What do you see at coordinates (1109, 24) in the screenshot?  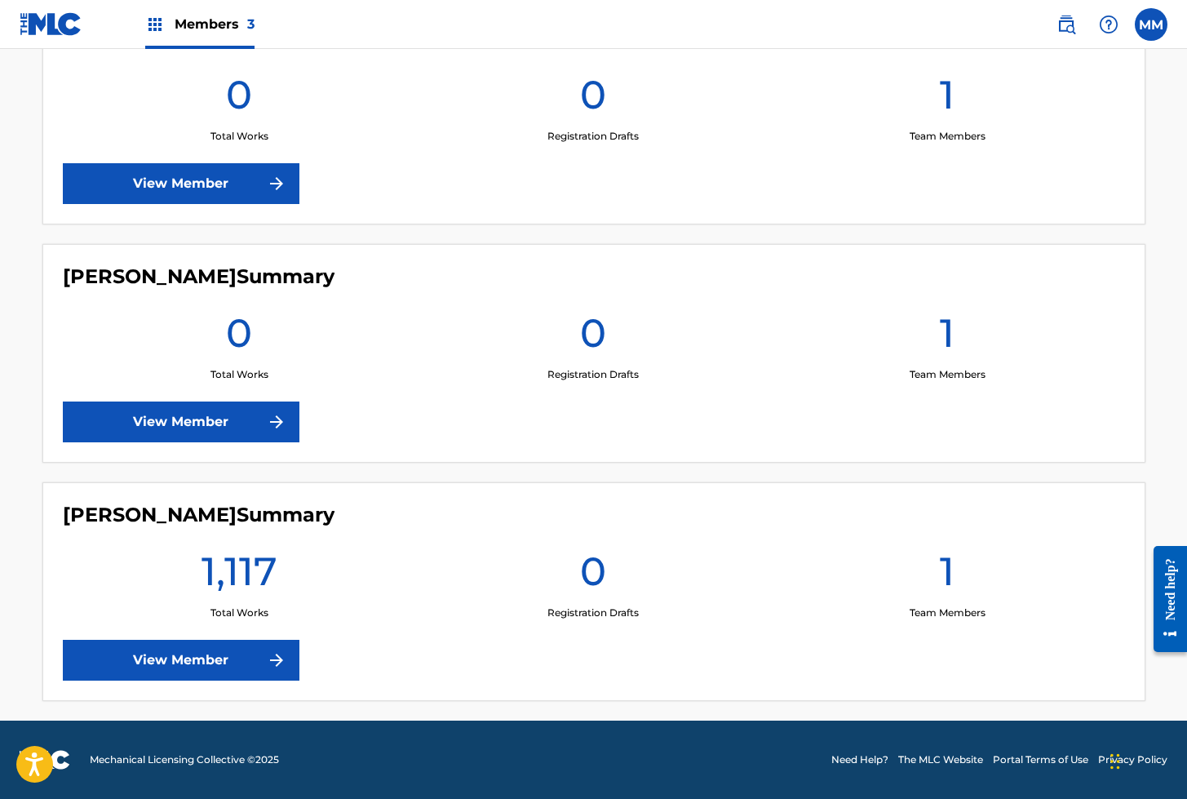 I see `div: Help` at bounding box center [1109, 24].